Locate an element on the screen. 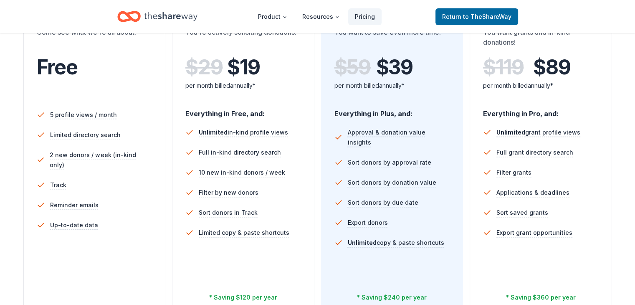 This screenshot has height=305, width=635. span: Limited directory search is located at coordinates (85, 135).